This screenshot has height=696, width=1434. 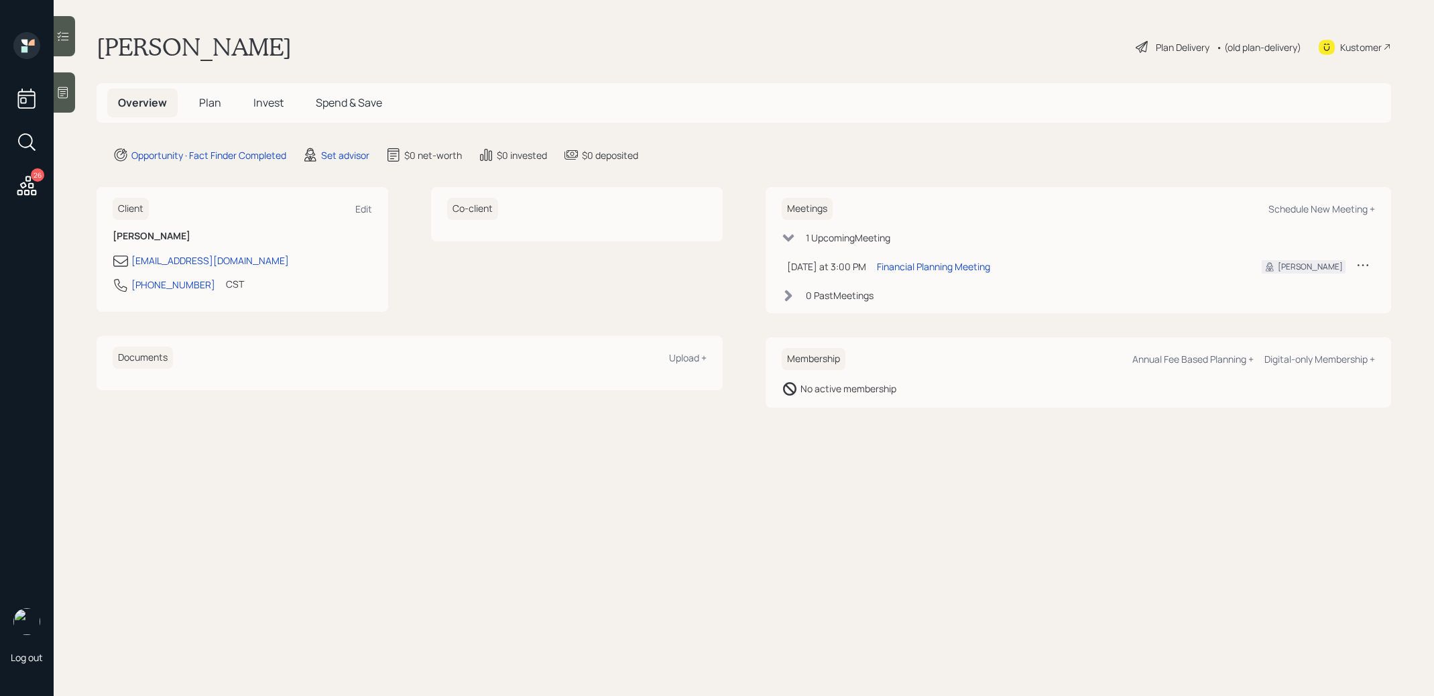 What do you see at coordinates (521, 155) in the screenshot?
I see `div: $0 invested` at bounding box center [521, 155].